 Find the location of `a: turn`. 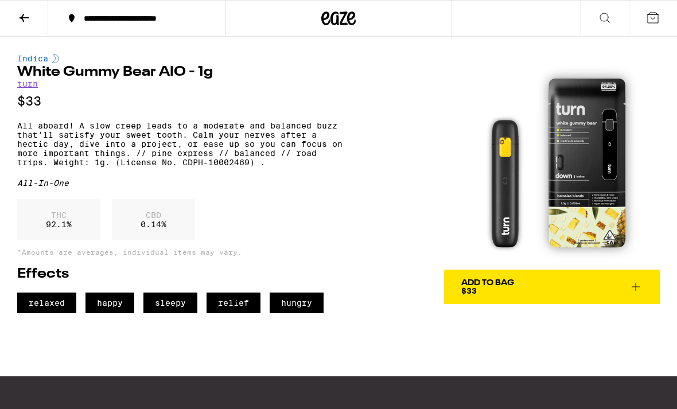

a: turn is located at coordinates (28, 84).